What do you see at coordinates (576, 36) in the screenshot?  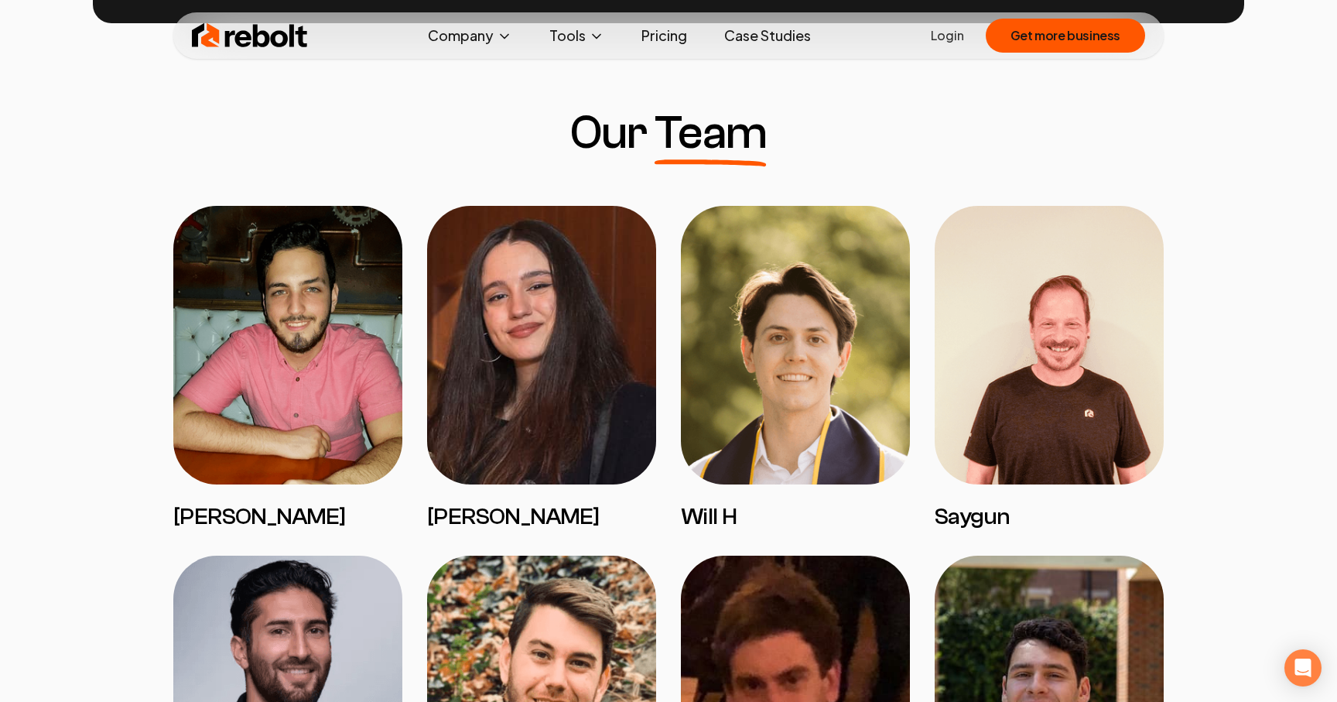 I see `button: Tools` at bounding box center [576, 36].